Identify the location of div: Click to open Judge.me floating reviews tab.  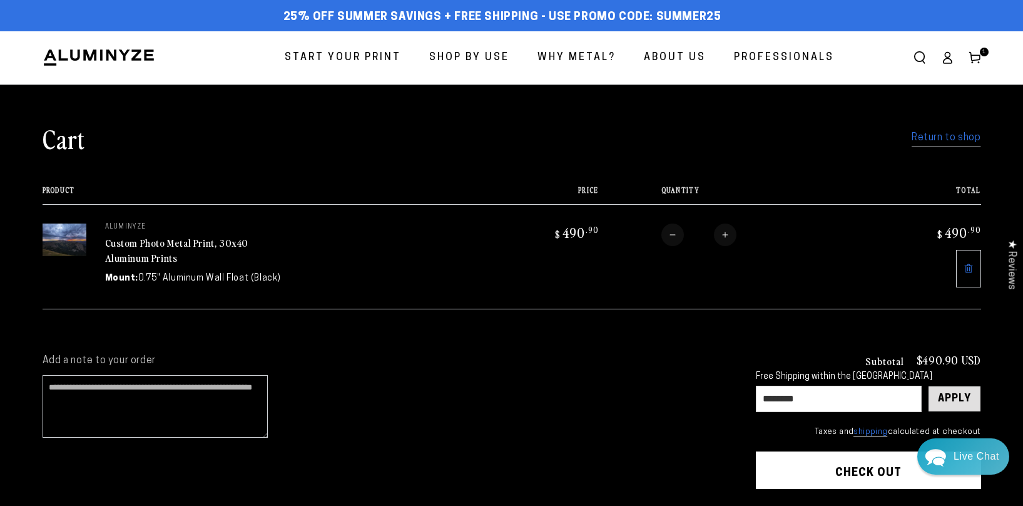
(1011, 264).